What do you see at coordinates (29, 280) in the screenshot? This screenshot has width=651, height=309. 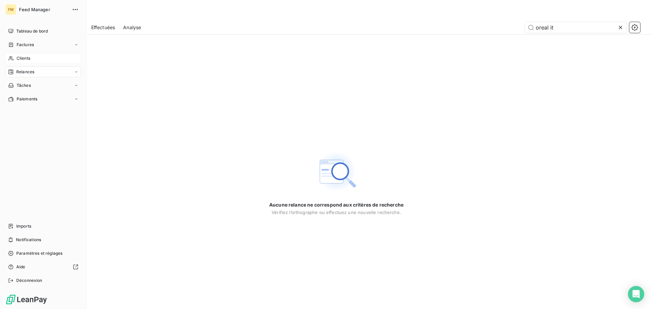 I see `span: Déconnexion` at bounding box center [29, 280].